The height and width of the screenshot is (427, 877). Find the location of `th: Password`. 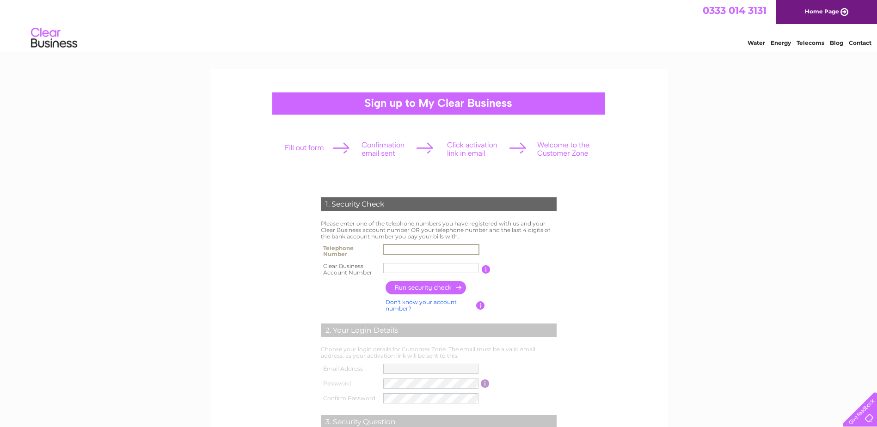

th: Password is located at coordinates (350, 384).